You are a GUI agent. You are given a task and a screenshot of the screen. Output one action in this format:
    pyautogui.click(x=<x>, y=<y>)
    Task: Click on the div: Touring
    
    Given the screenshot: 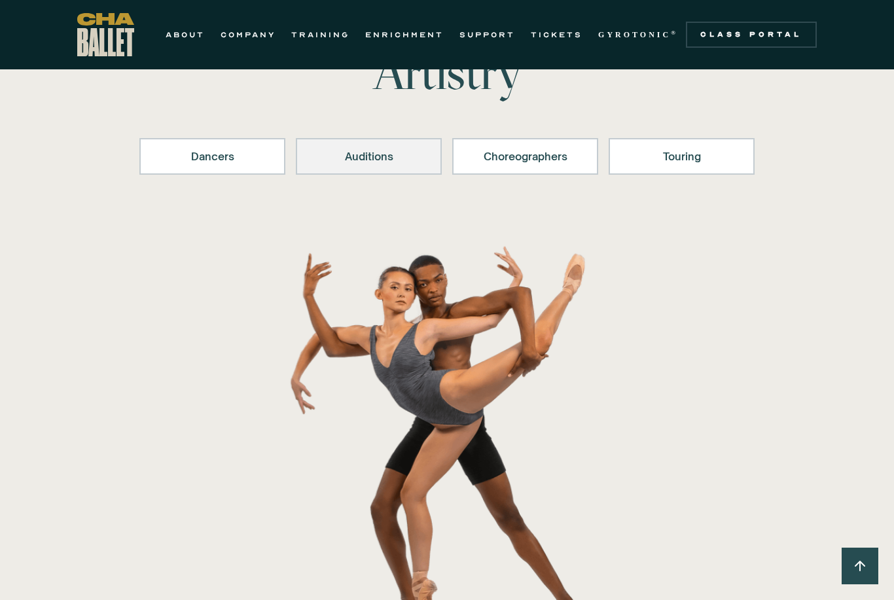 What is the action you would take?
    pyautogui.click(x=681, y=156)
    